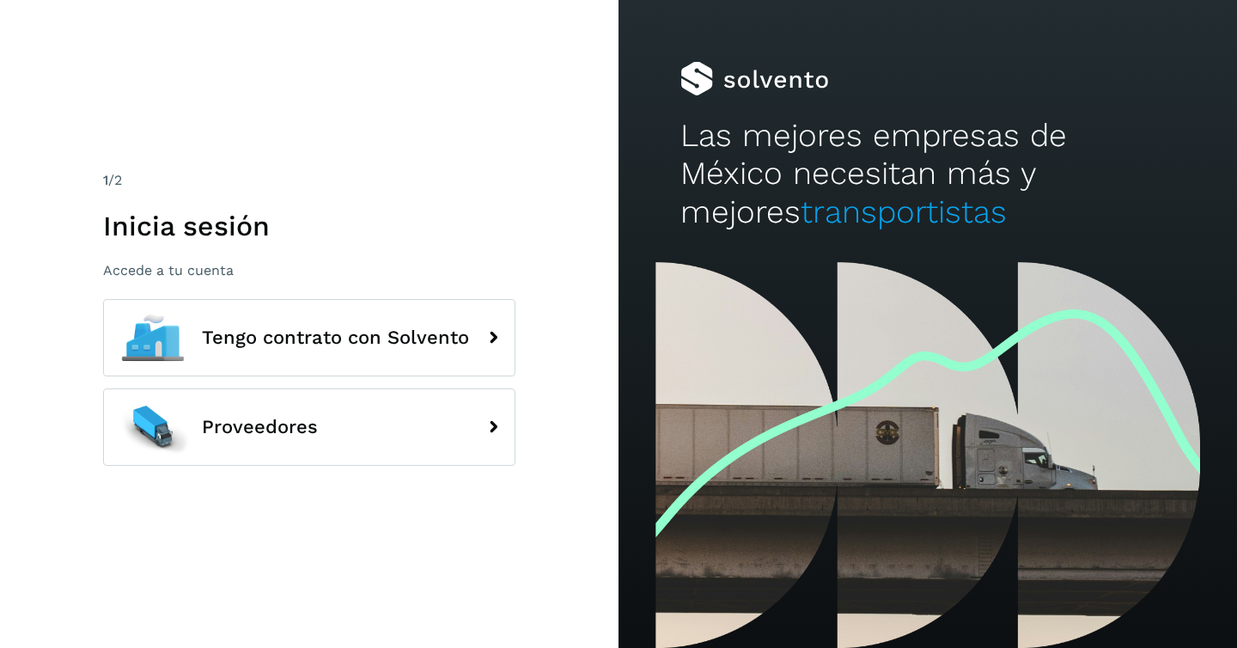 Image resolution: width=1237 pixels, height=648 pixels. I want to click on h1: Inicia sesión, so click(309, 226).